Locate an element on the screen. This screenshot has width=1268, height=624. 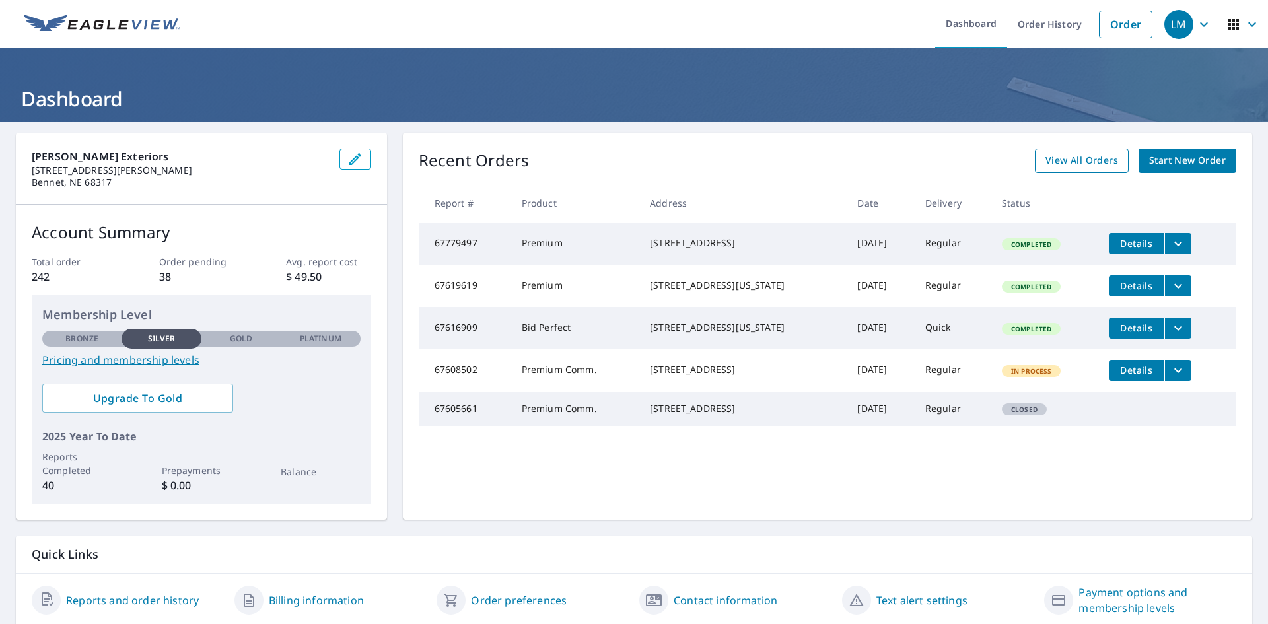
p: Silver is located at coordinates (162, 339).